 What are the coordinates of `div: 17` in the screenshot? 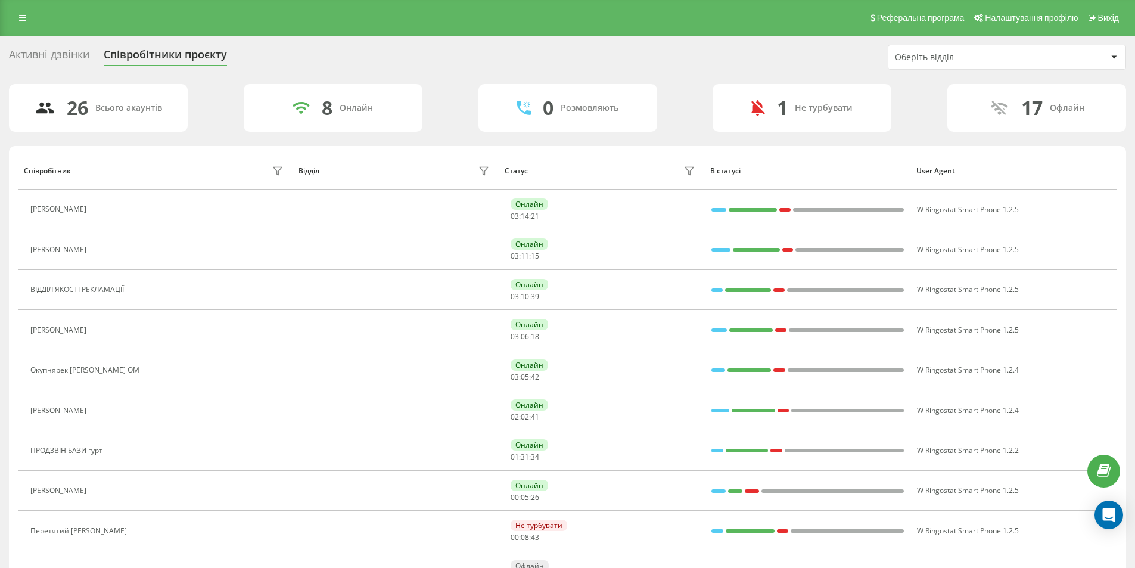 It's located at (1032, 108).